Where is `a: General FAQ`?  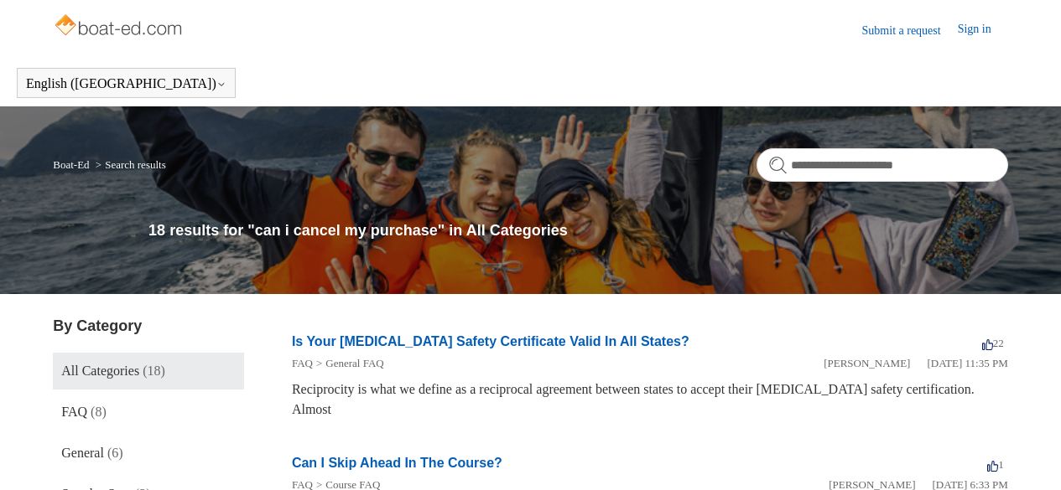
a: General FAQ is located at coordinates (354, 363).